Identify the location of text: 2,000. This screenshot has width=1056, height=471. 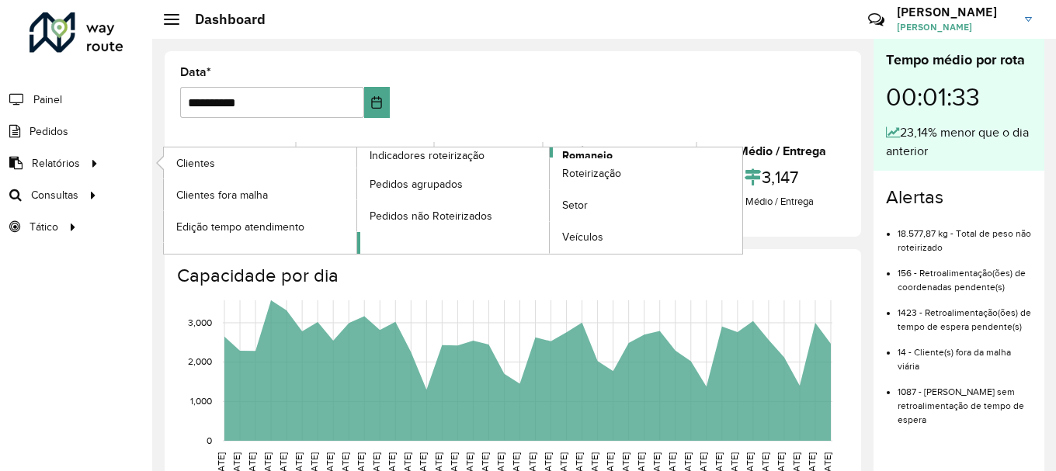
(200, 362).